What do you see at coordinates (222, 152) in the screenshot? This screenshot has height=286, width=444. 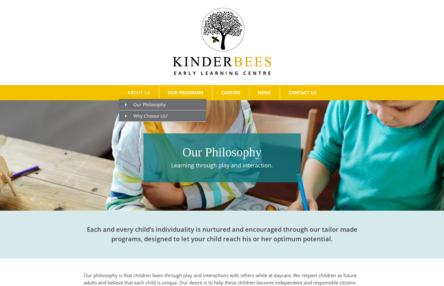 I see `h1: Our Philosophy` at bounding box center [222, 152].